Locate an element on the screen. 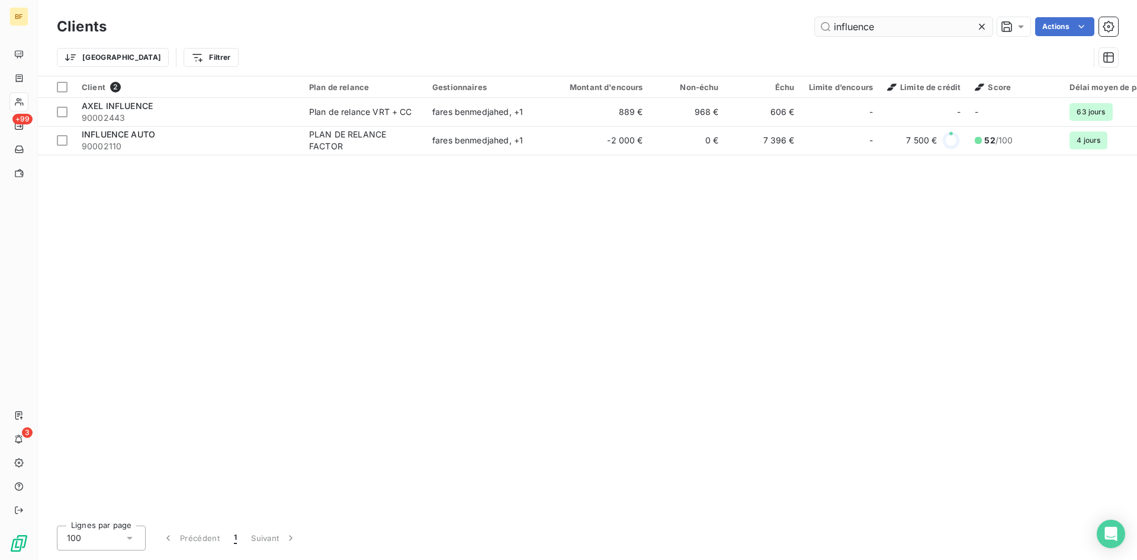 The width and height of the screenshot is (1137, 560). span: AXEL INFLUENCE is located at coordinates (117, 105).